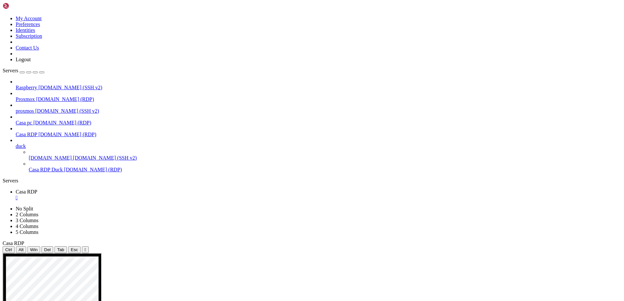 This screenshot has width=624, height=301. I want to click on div: Servers, so click(312, 181).